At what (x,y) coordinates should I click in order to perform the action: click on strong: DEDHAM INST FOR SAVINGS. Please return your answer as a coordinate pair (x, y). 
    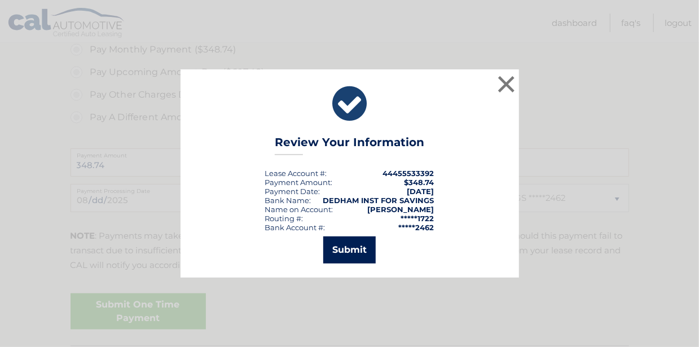
    Looking at the image, I should click on (378, 200).